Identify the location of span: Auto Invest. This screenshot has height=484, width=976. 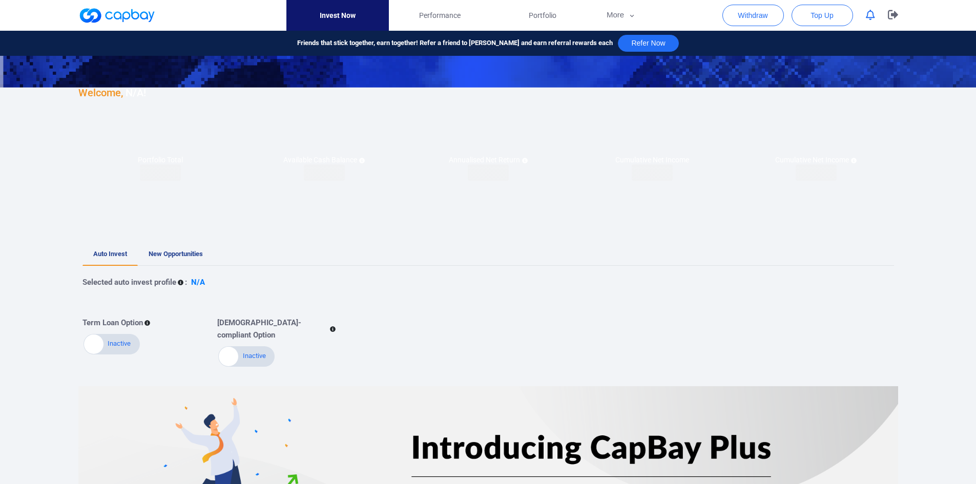
(110, 253).